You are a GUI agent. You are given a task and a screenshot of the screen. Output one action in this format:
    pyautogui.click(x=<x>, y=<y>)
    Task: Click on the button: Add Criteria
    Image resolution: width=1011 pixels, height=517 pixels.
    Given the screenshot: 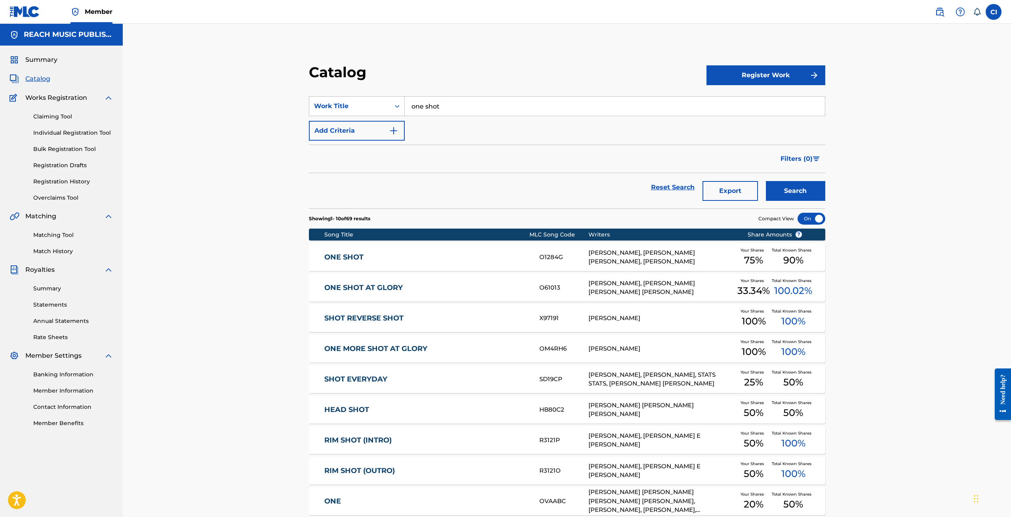 What is the action you would take?
    pyautogui.click(x=357, y=131)
    